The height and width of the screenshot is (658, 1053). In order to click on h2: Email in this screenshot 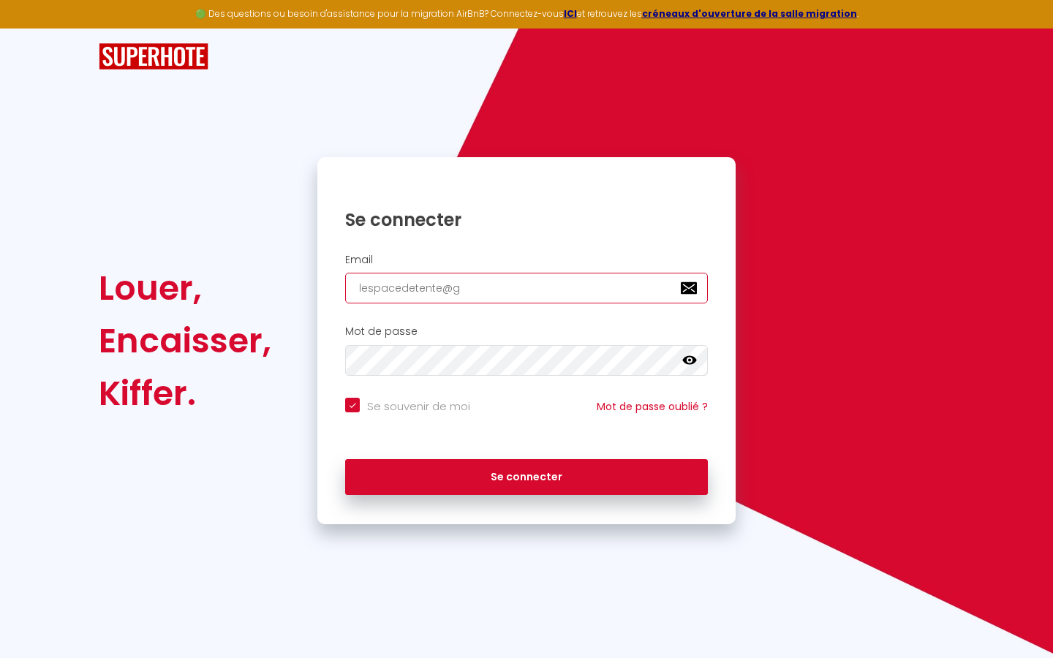, I will do `click(526, 260)`.